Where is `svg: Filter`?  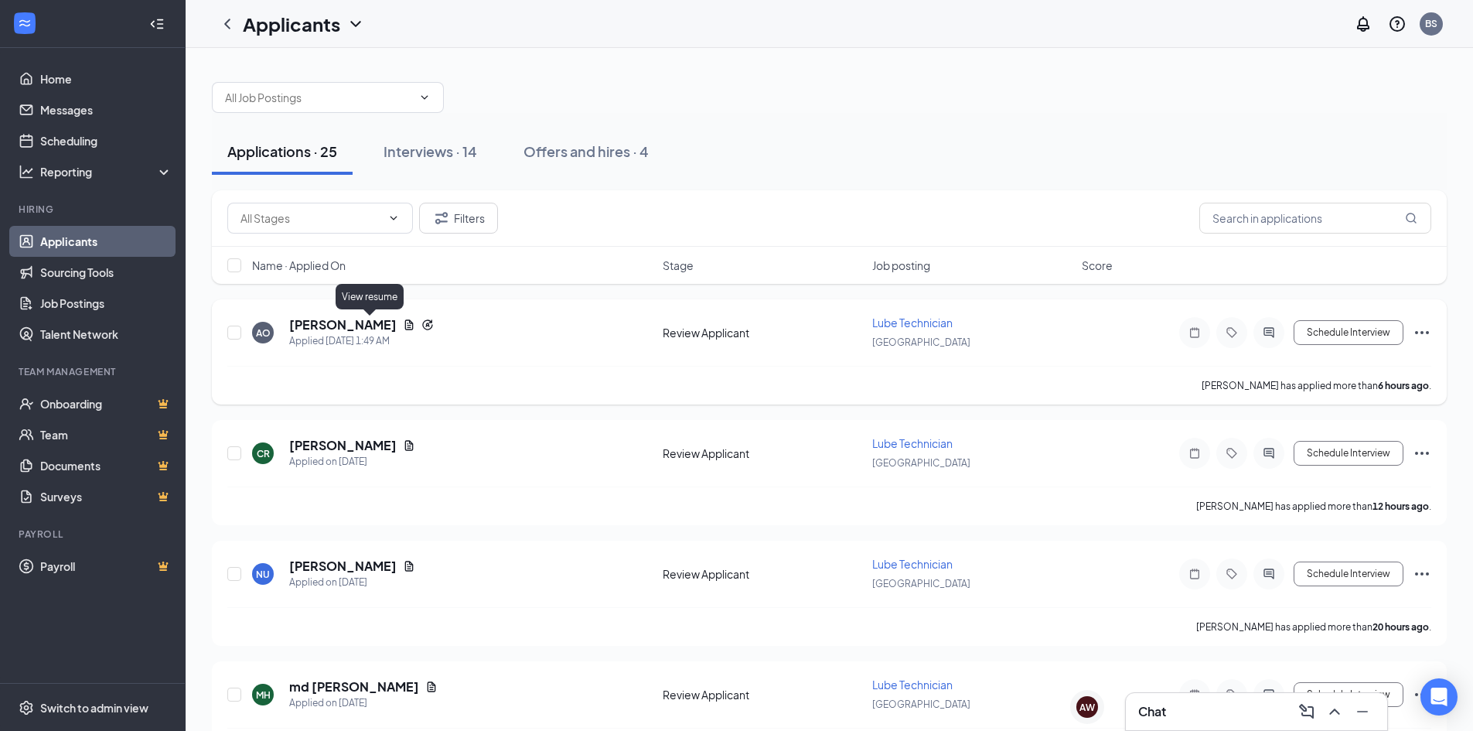
svg: Filter is located at coordinates (442, 218).